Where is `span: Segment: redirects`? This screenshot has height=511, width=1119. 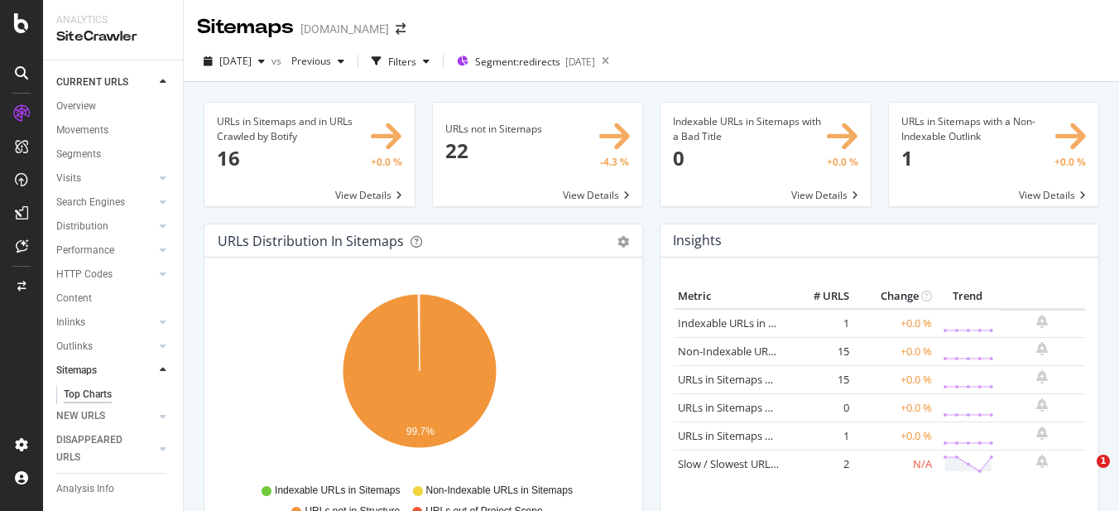 span: Segment: redirects is located at coordinates (517, 61).